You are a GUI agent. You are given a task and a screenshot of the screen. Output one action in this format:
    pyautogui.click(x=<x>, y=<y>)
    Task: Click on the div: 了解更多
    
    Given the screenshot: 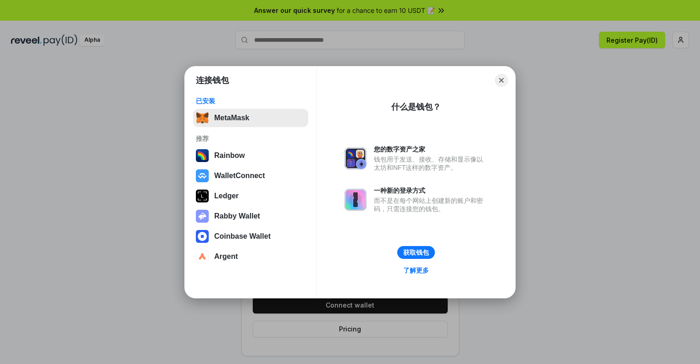 What is the action you would take?
    pyautogui.click(x=416, y=270)
    